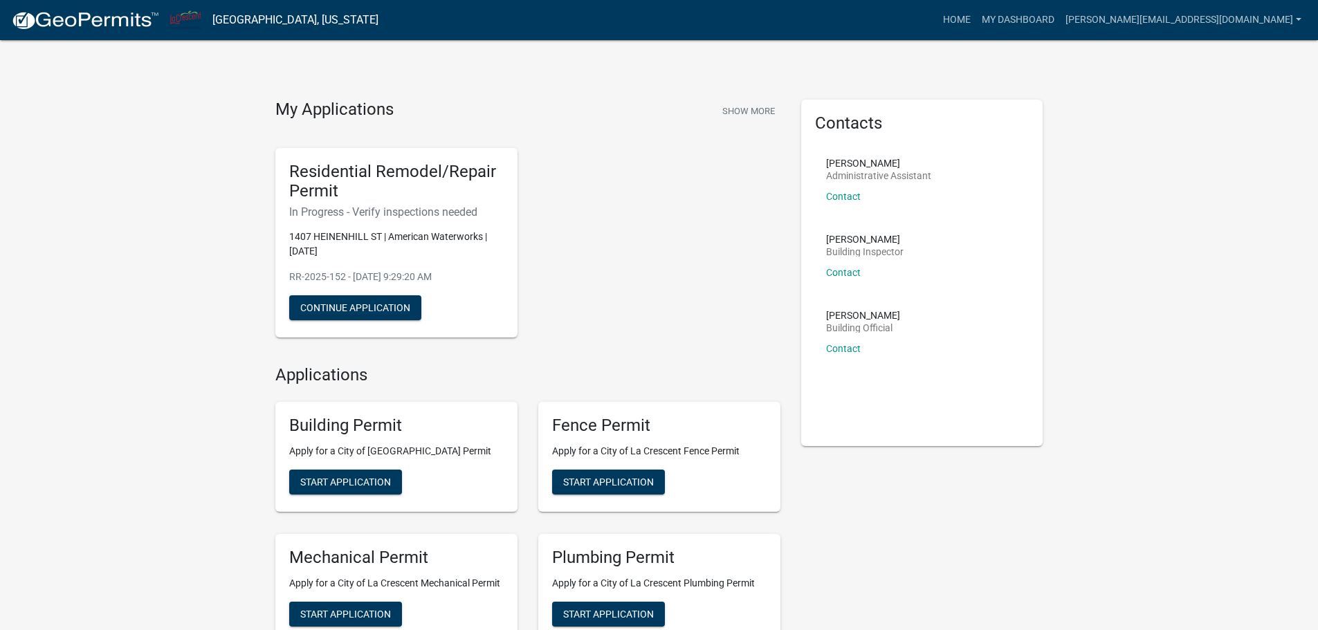 The height and width of the screenshot is (630, 1318). I want to click on h5: Building Permit, so click(396, 425).